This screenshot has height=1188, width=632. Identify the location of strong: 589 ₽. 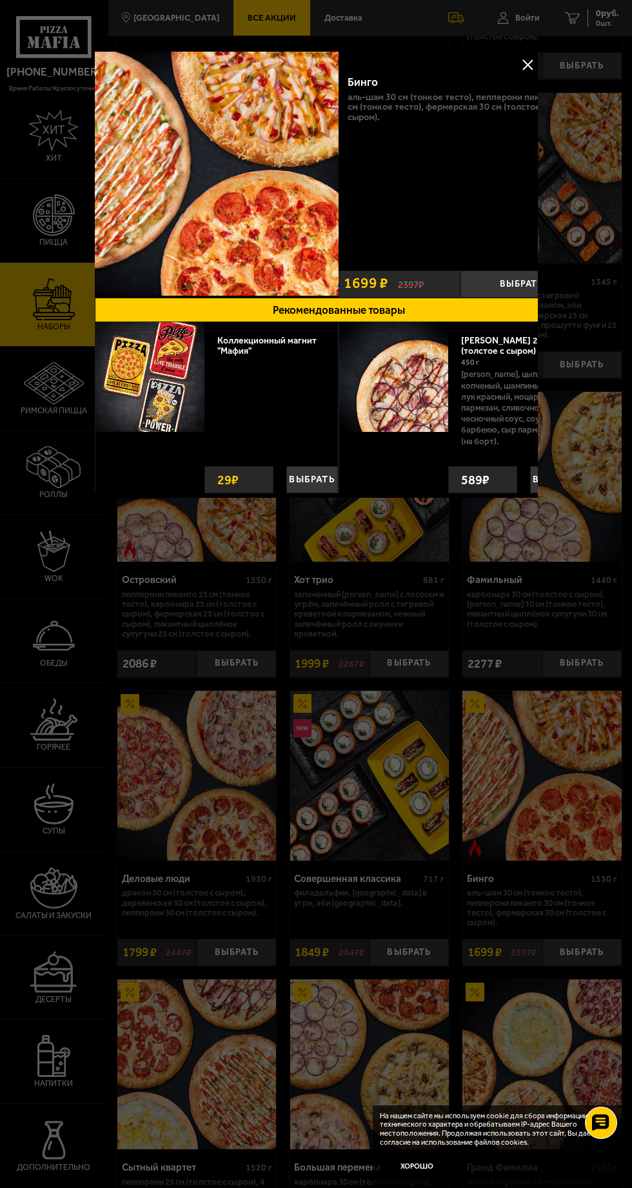
(476, 480).